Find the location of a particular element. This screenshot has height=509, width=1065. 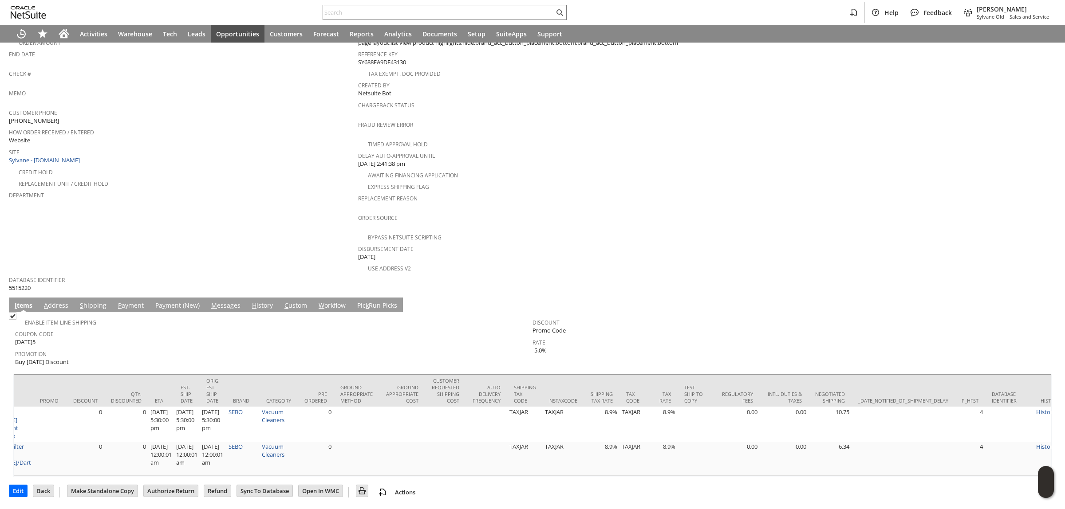

span: Sales and Service is located at coordinates (1029, 16).